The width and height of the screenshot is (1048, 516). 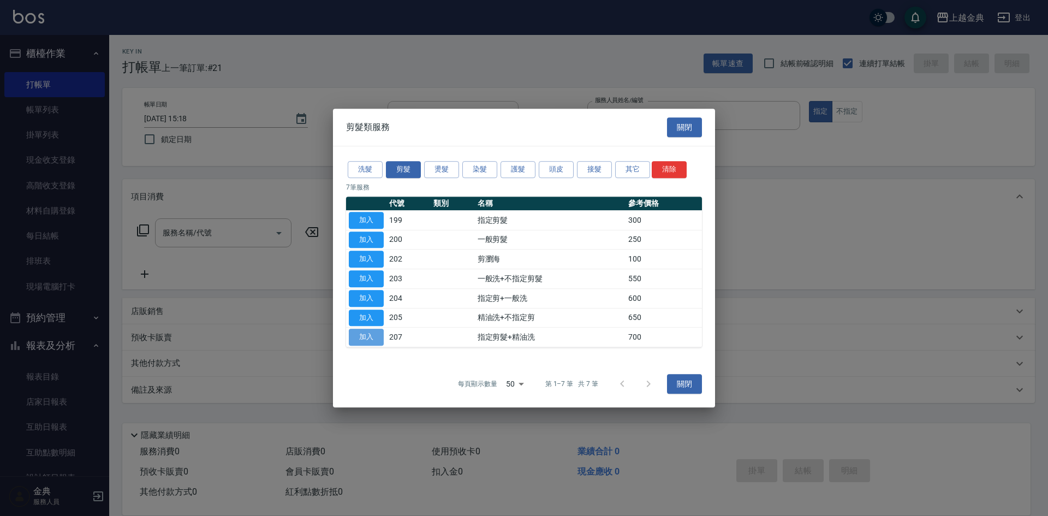 What do you see at coordinates (663, 220) in the screenshot?
I see `td: 300` at bounding box center [663, 220].